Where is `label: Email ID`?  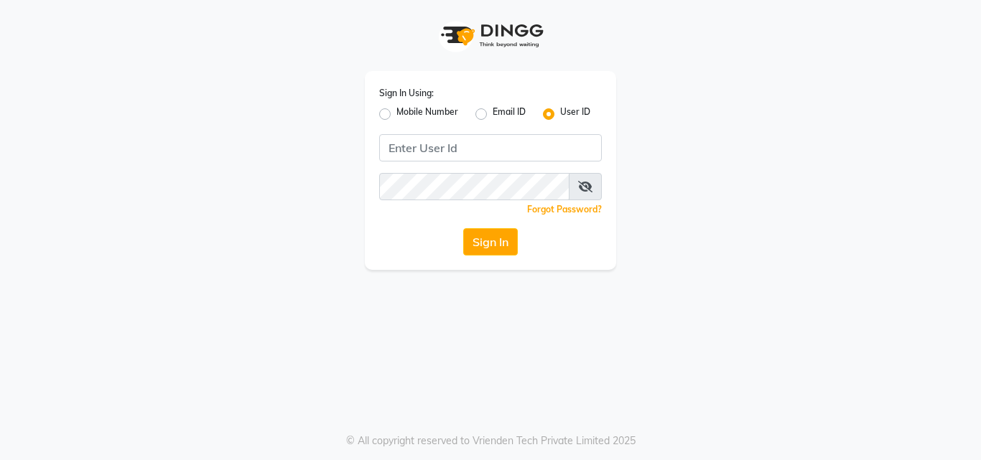
label: Email ID is located at coordinates (509, 114).